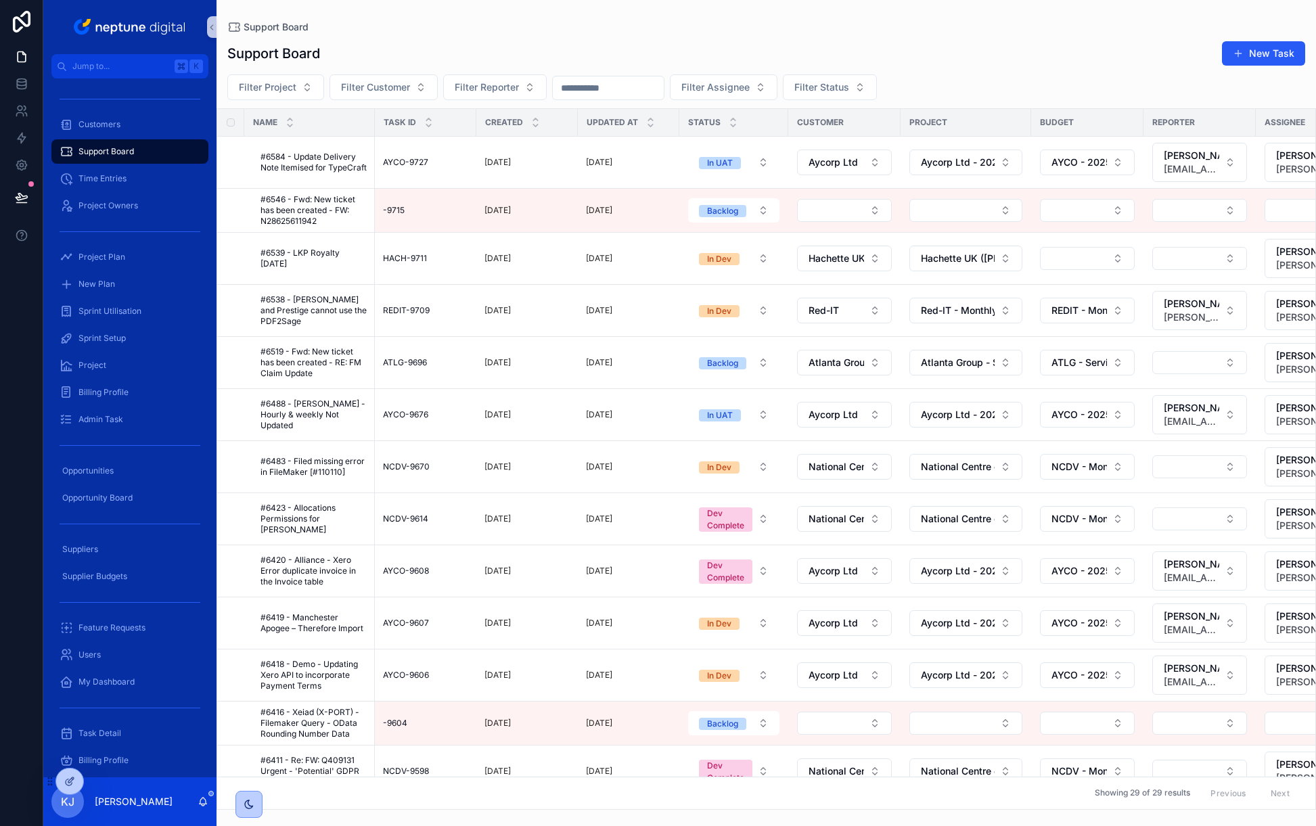 Image resolution: width=1316 pixels, height=826 pixels. What do you see at coordinates (425, 162) in the screenshot?
I see `a: AYCO-9727` at bounding box center [425, 162].